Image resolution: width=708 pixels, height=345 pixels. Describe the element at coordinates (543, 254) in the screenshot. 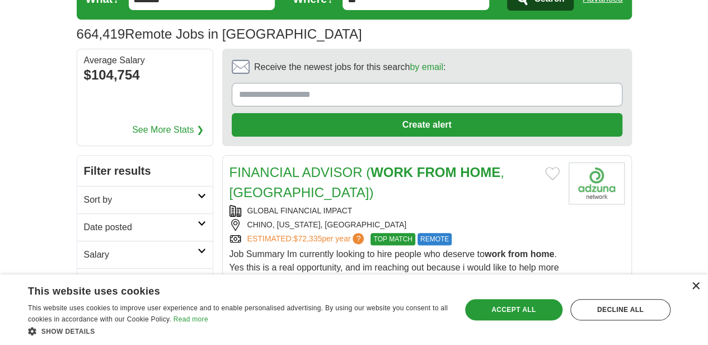

I see `strong: home` at that location.